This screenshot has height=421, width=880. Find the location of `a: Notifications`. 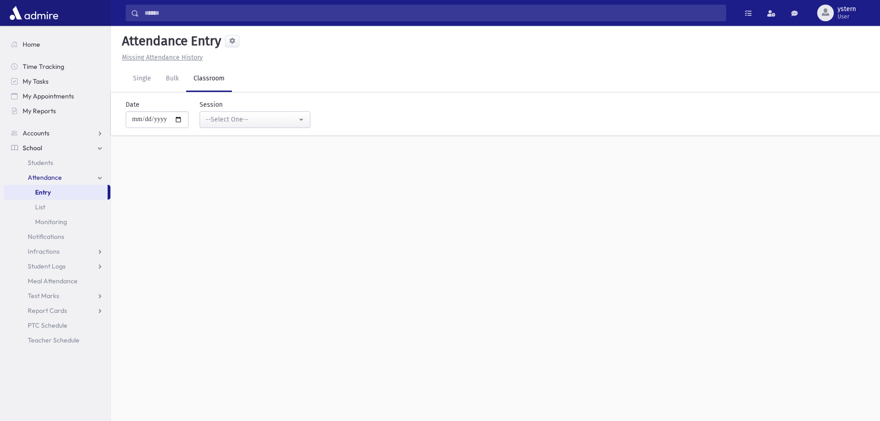

a: Notifications is located at coordinates (57, 237).